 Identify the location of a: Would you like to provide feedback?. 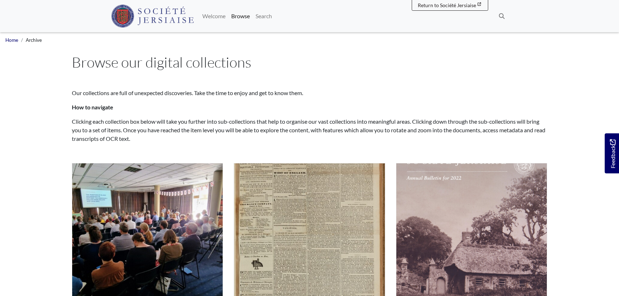
(612, 153).